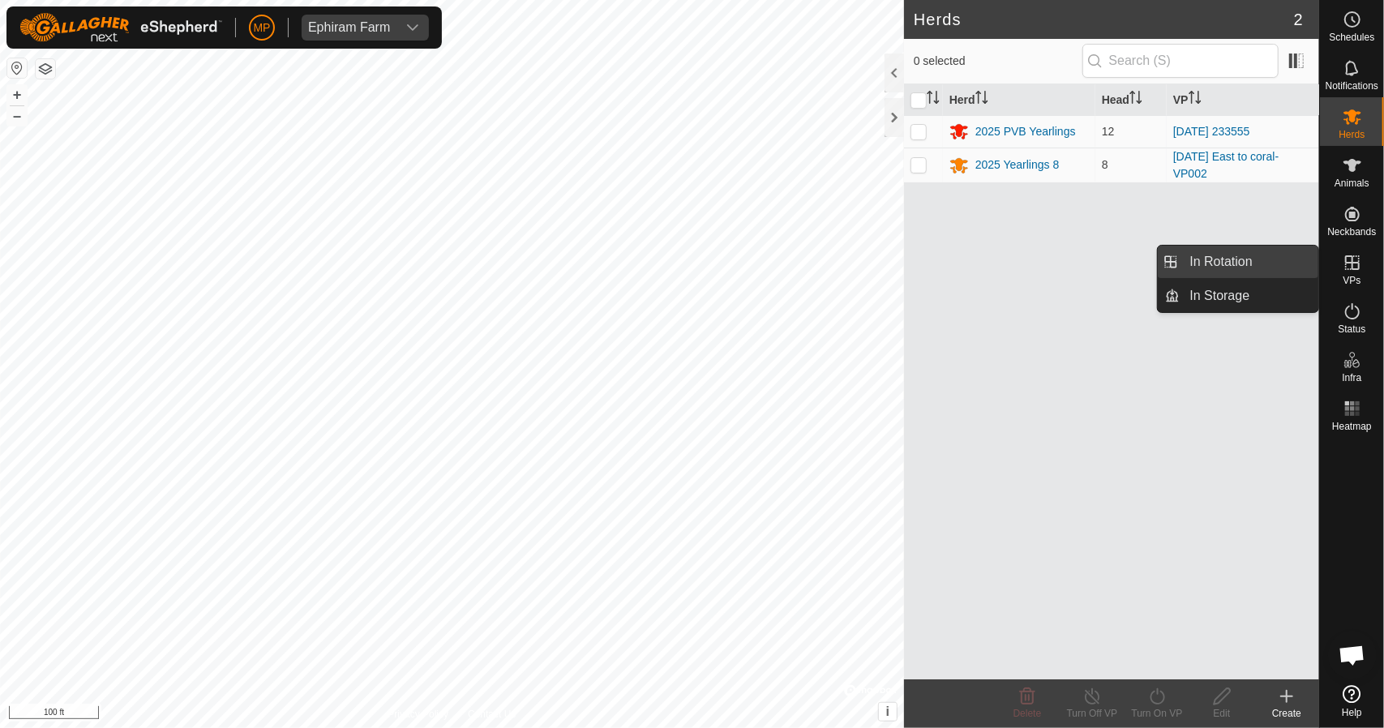 This screenshot has width=1384, height=728. What do you see at coordinates (1351, 37) in the screenshot?
I see `span: Schedules` at bounding box center [1351, 37].